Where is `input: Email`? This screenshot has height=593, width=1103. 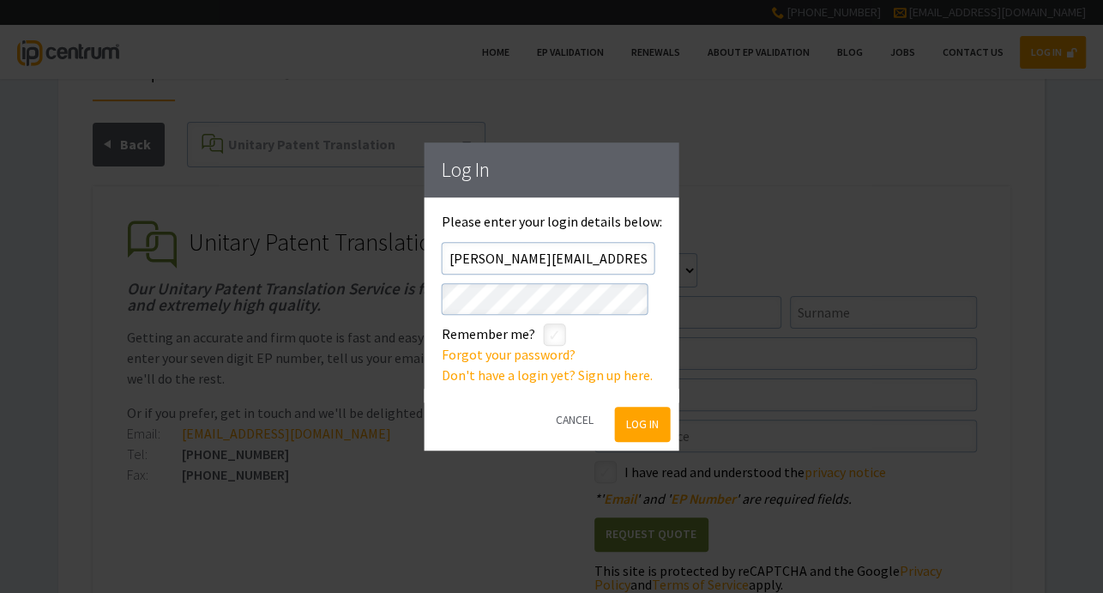
input: Email is located at coordinates (548, 258).